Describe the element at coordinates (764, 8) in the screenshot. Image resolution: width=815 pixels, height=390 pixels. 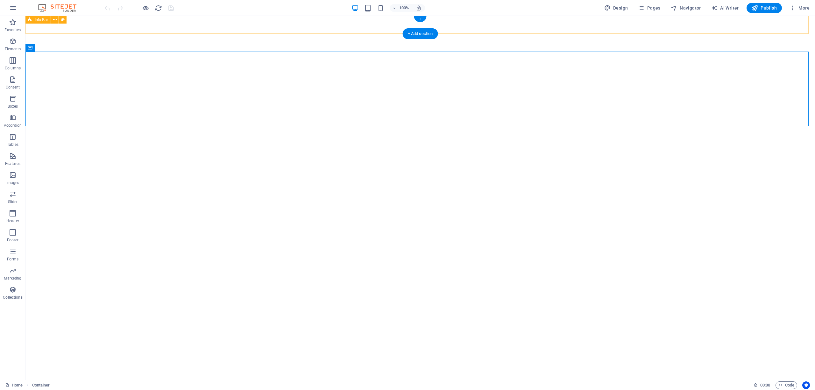
I see `button: Publish` at that location.